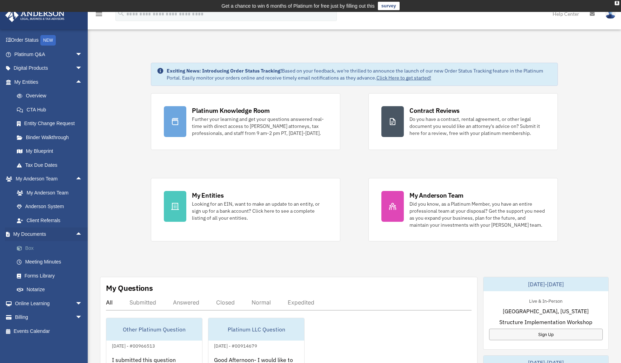 This screenshot has width=621, height=363. Describe the element at coordinates (545, 301) in the screenshot. I see `div: Live & In-Person` at that location.